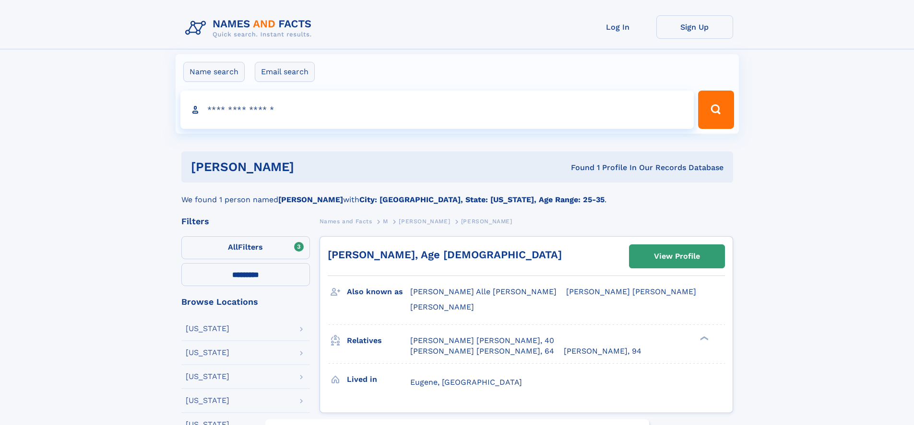  I want to click on input: search input, so click(437, 110).